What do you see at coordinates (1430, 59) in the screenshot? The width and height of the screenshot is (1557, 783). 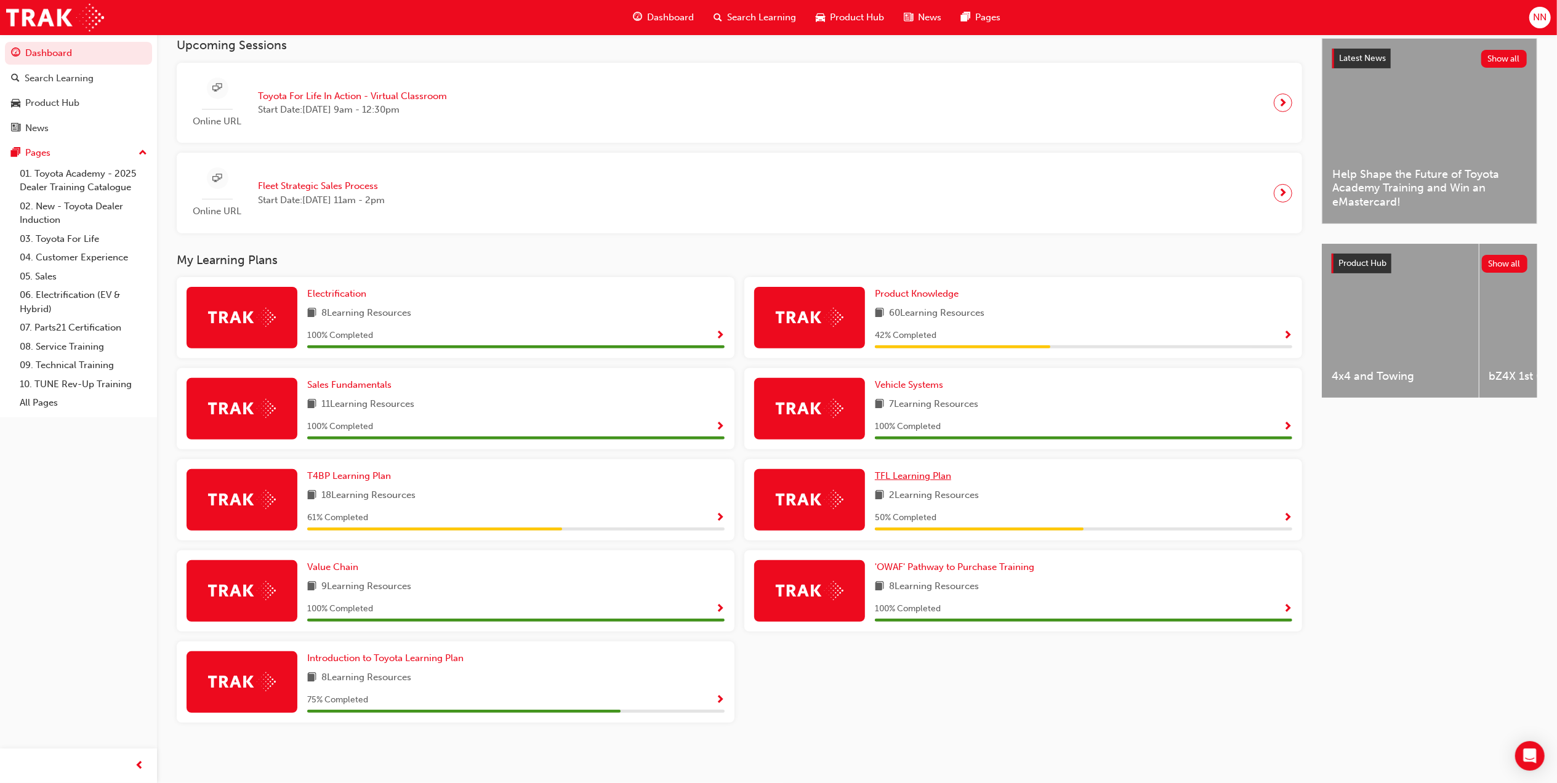 I see `a: Latest NewsShow all` at bounding box center [1430, 59].